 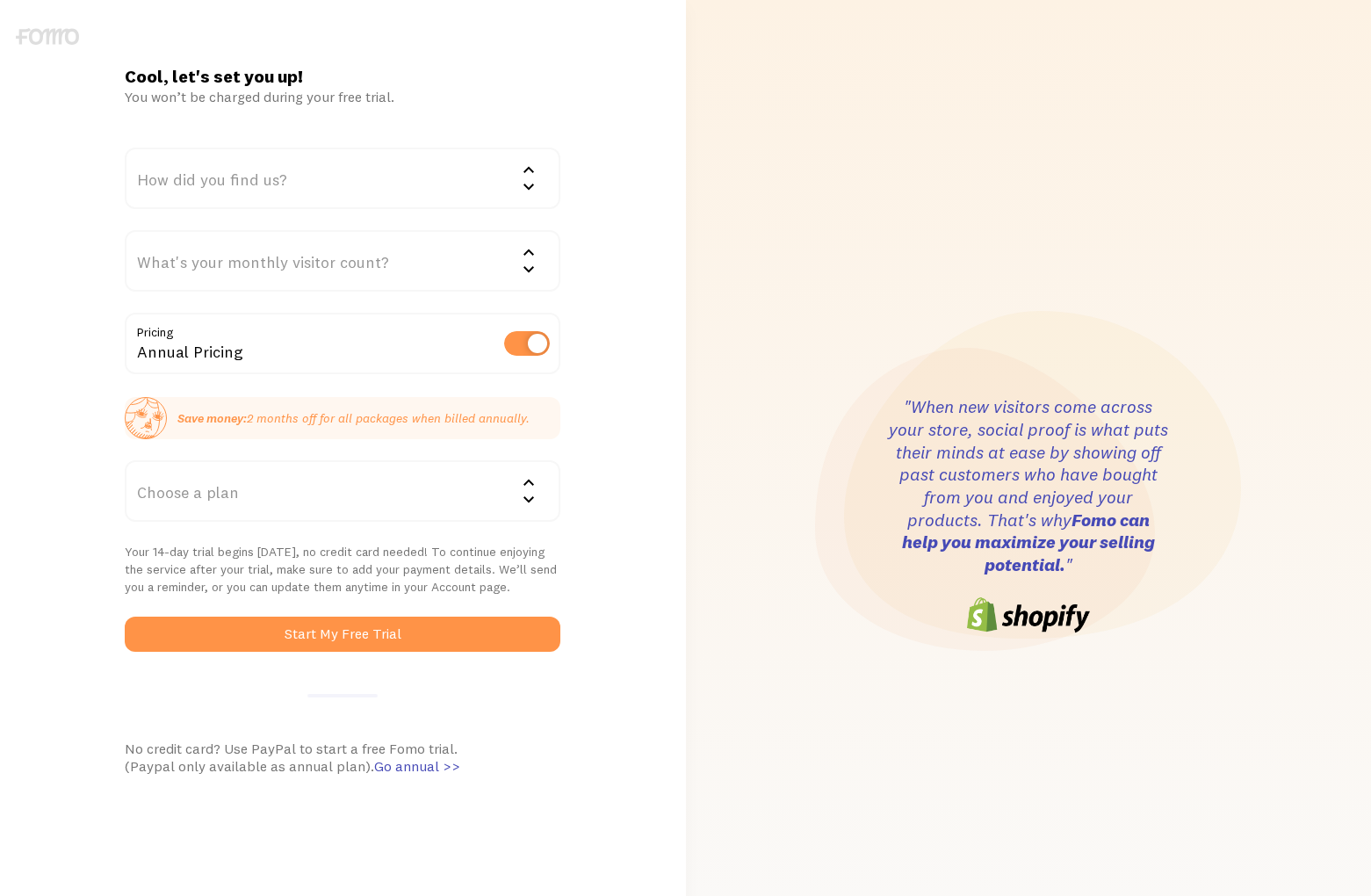 What do you see at coordinates (212, 418) in the screenshot?
I see `strong: Save money:` at bounding box center [212, 418].